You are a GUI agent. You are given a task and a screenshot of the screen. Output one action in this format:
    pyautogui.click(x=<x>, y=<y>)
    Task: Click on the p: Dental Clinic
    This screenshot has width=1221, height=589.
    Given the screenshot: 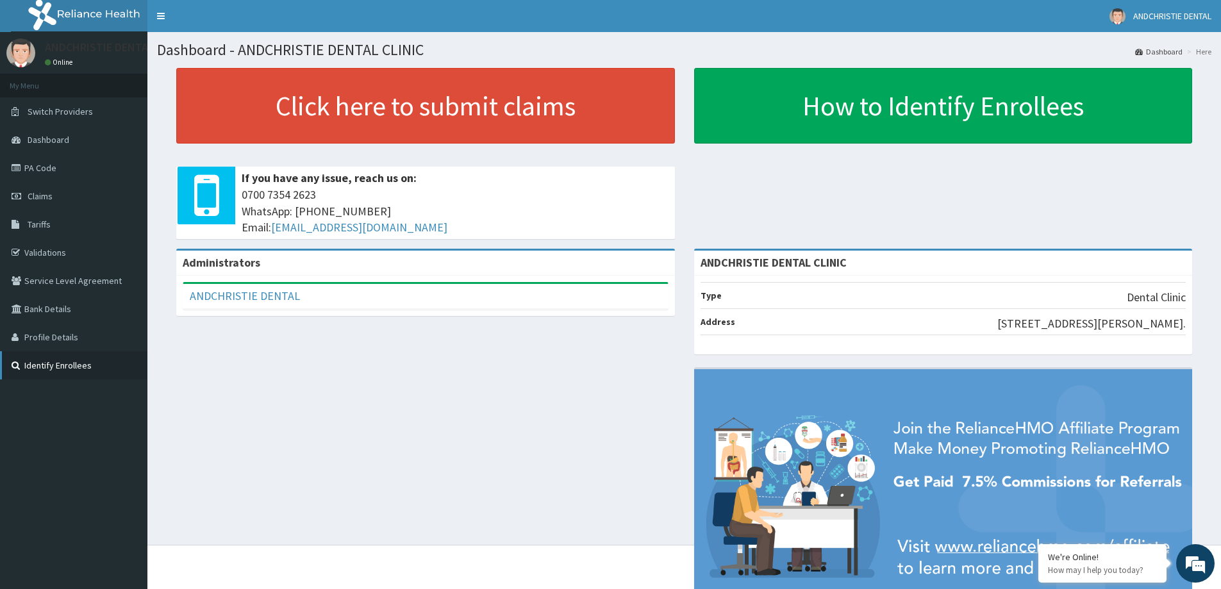 What is the action you would take?
    pyautogui.click(x=1156, y=297)
    